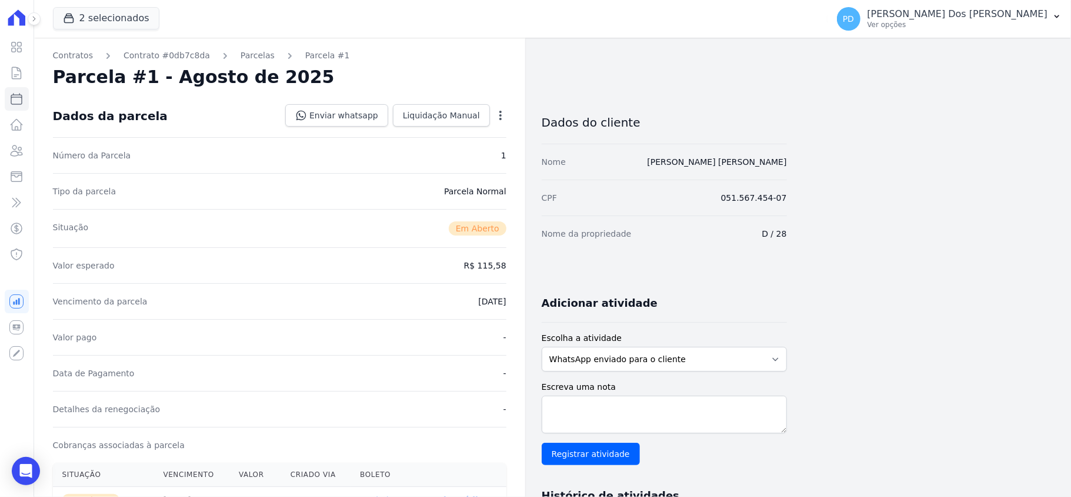  What do you see at coordinates (279, 55) in the screenshot?
I see `nav: Breadcrumb` at bounding box center [279, 55].